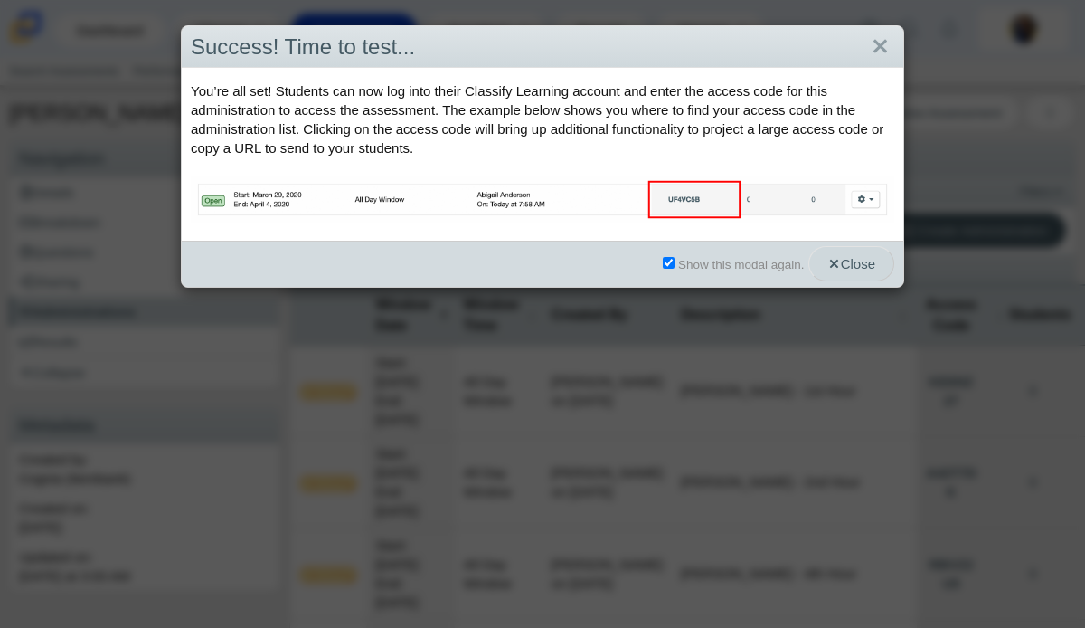 The height and width of the screenshot is (628, 1085). Describe the element at coordinates (543, 154) in the screenshot. I see `div: You’re all set! Students can now log into their Classify Learning account and enter the access co...` at that location.